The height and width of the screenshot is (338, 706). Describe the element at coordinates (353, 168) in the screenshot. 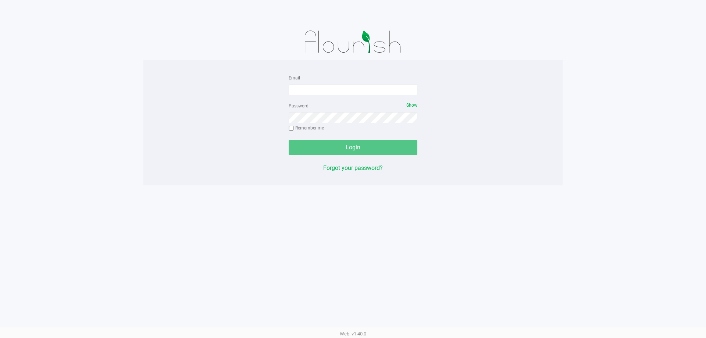

I see `button: Forgot your password?` at that location.